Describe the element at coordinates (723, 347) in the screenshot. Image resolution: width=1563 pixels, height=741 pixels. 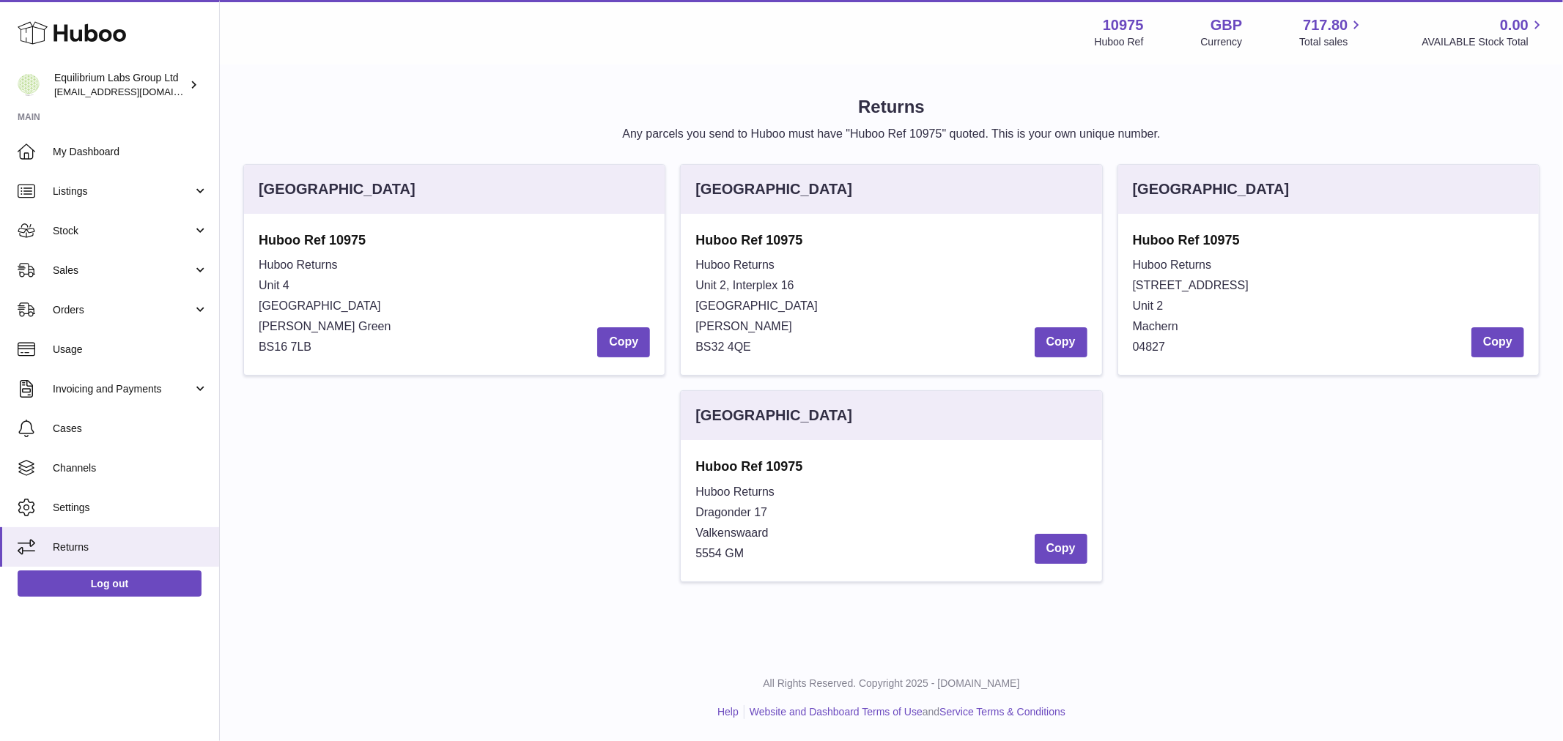
I see `span: BS32 4QE` at that location.